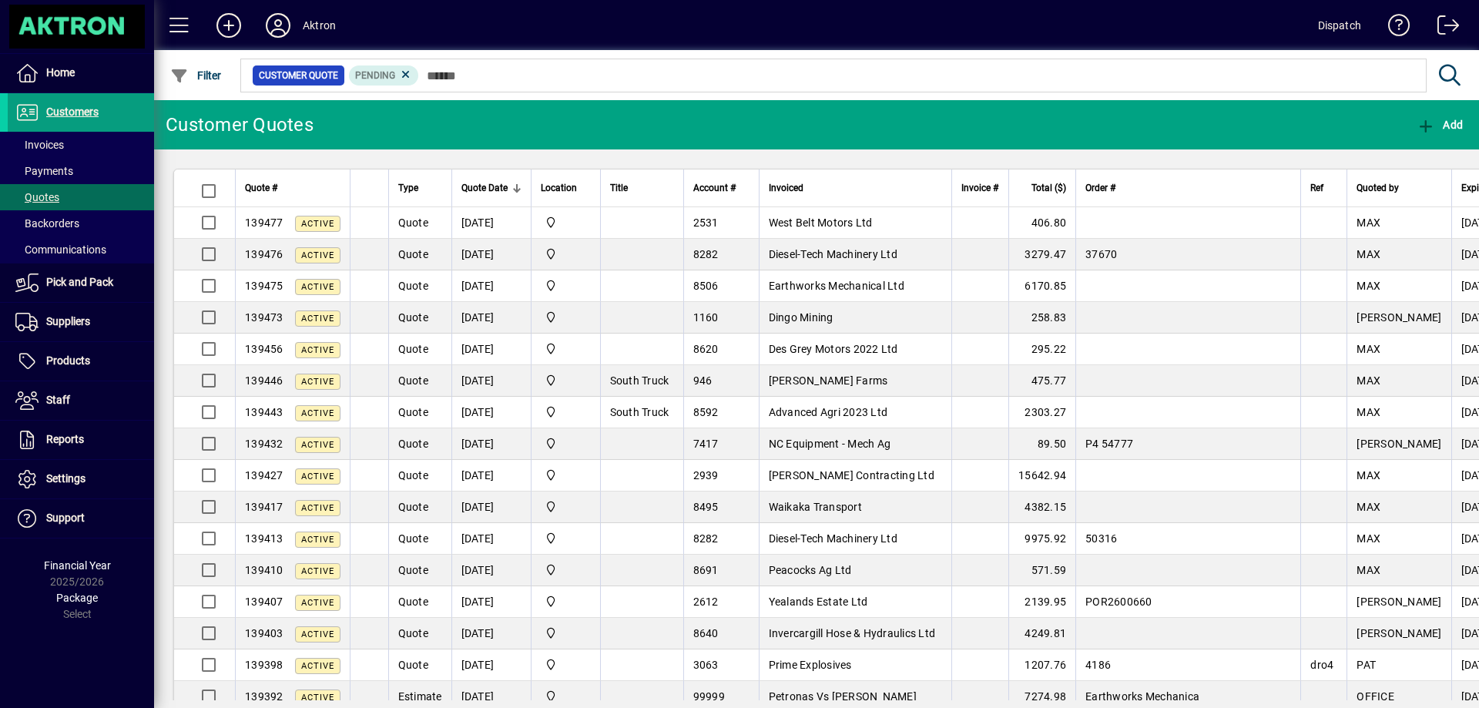 This screenshot has width=1479, height=708. What do you see at coordinates (855, 188) in the screenshot?
I see `div: Invoiced` at bounding box center [855, 188].